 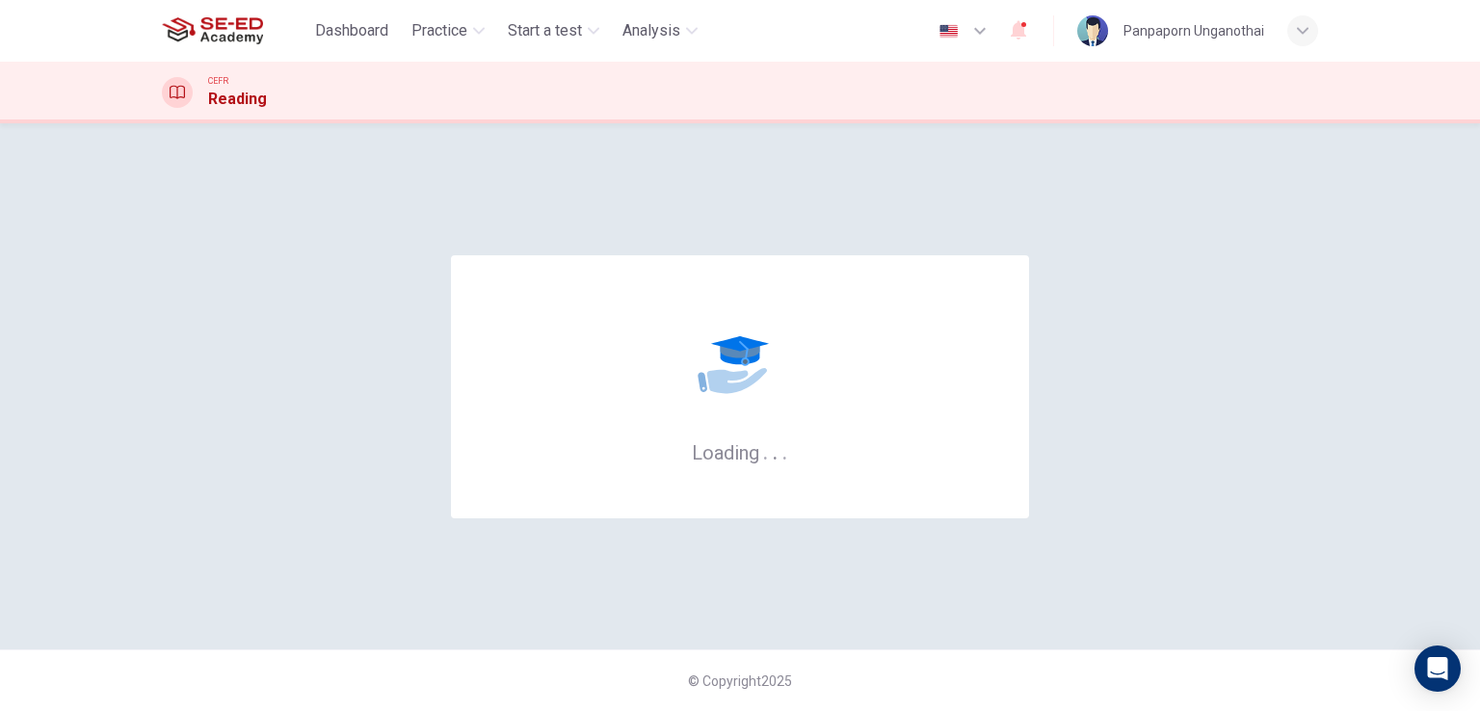 I want to click on div: Panpaporn Unganothai, so click(x=1194, y=31).